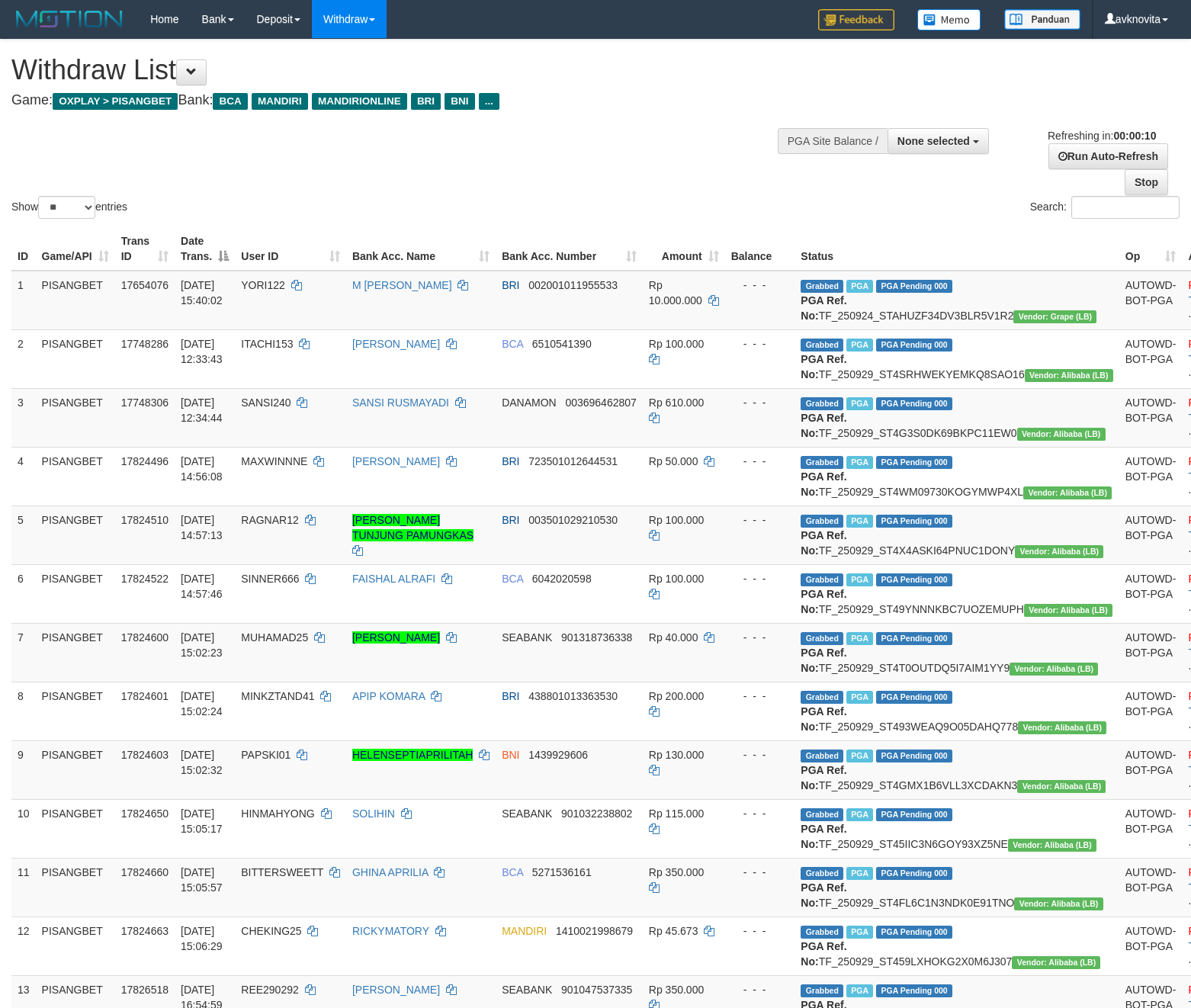 This screenshot has width=1191, height=1008. Describe the element at coordinates (956, 769) in the screenshot. I see `td: TF_250929_ST4GMX1B6VLL3XCDAKN3` at that location.